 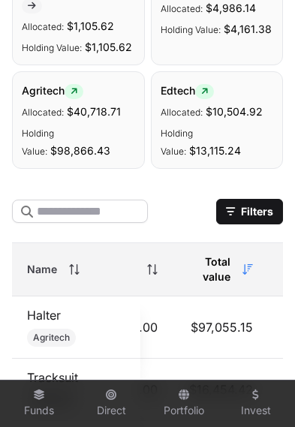 I want to click on span: $40,718.71, so click(x=94, y=111).